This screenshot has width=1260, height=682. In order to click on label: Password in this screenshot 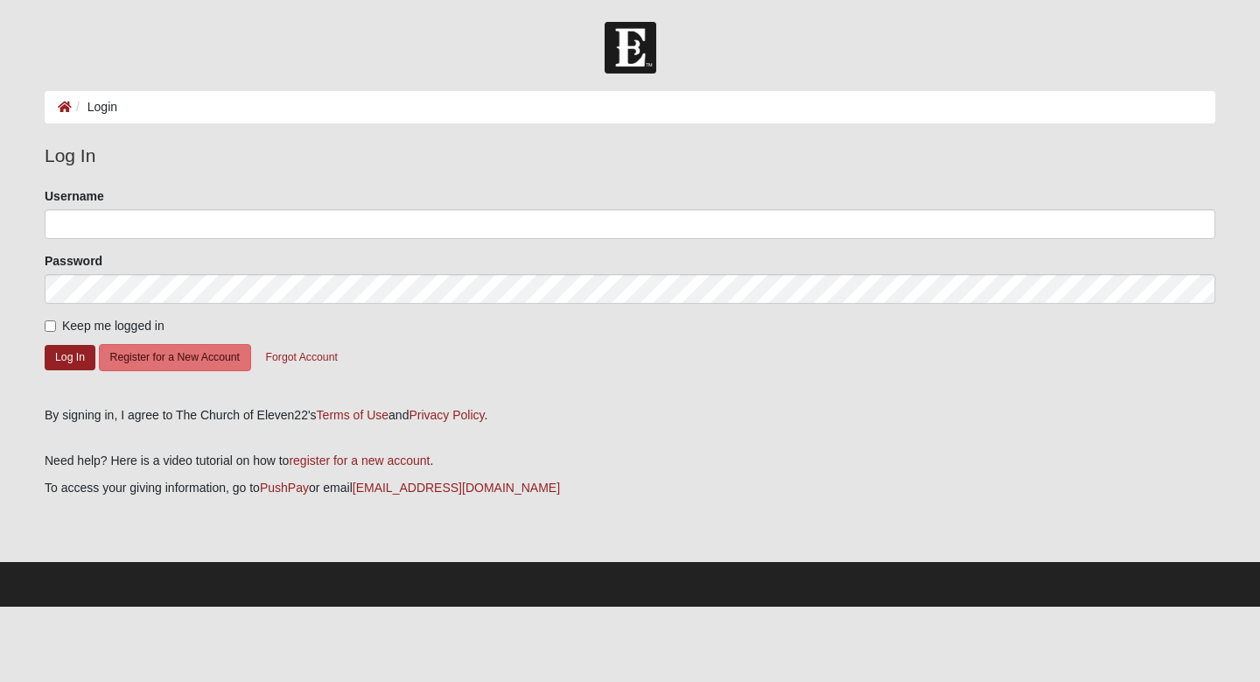, I will do `click(73, 261)`.